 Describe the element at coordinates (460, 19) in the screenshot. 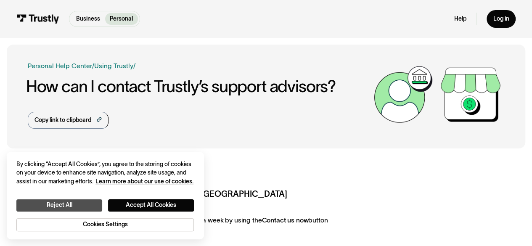

I see `a: Help` at that location.